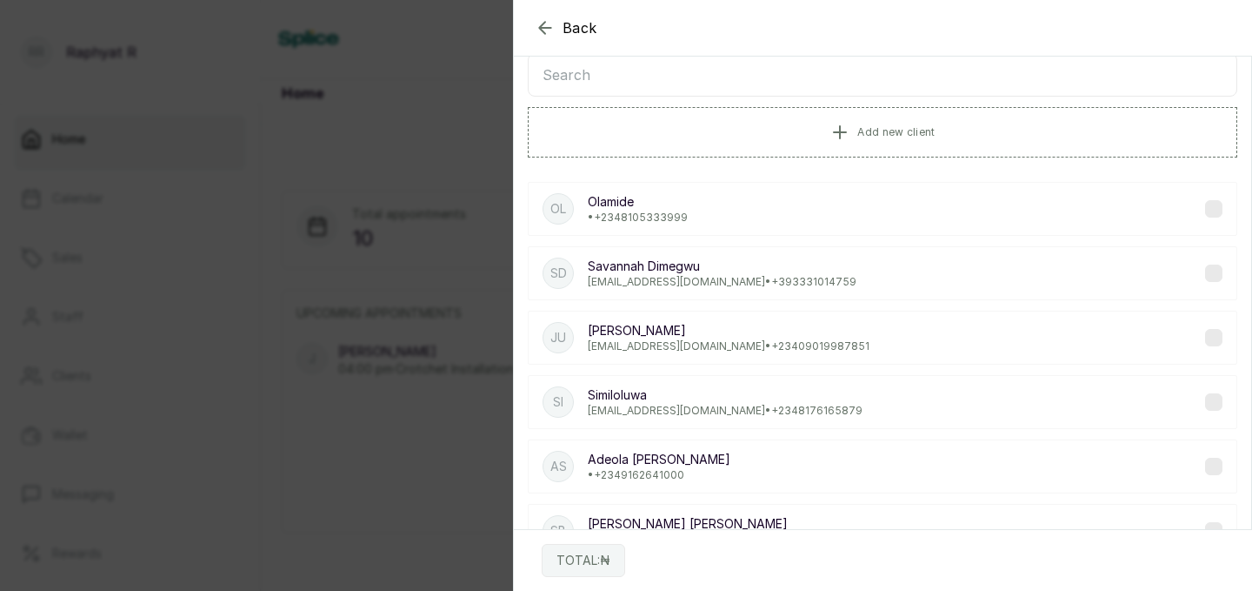 The height and width of the screenshot is (591, 1252). Describe the element at coordinates (883, 132) in the screenshot. I see `button: Add new client` at that location.